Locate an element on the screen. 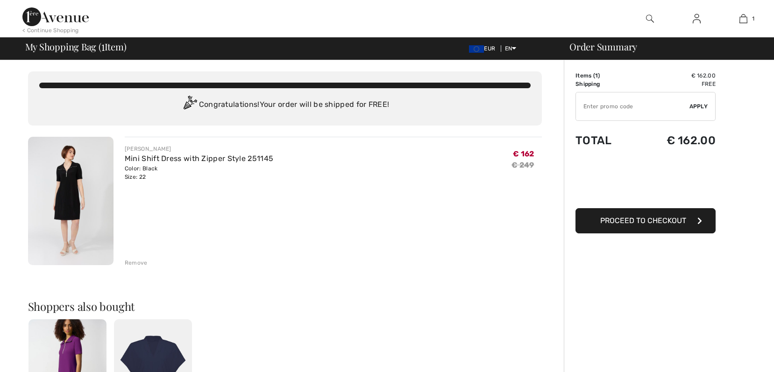 This screenshot has width=774, height=372. span: € 162 is located at coordinates (524, 154).